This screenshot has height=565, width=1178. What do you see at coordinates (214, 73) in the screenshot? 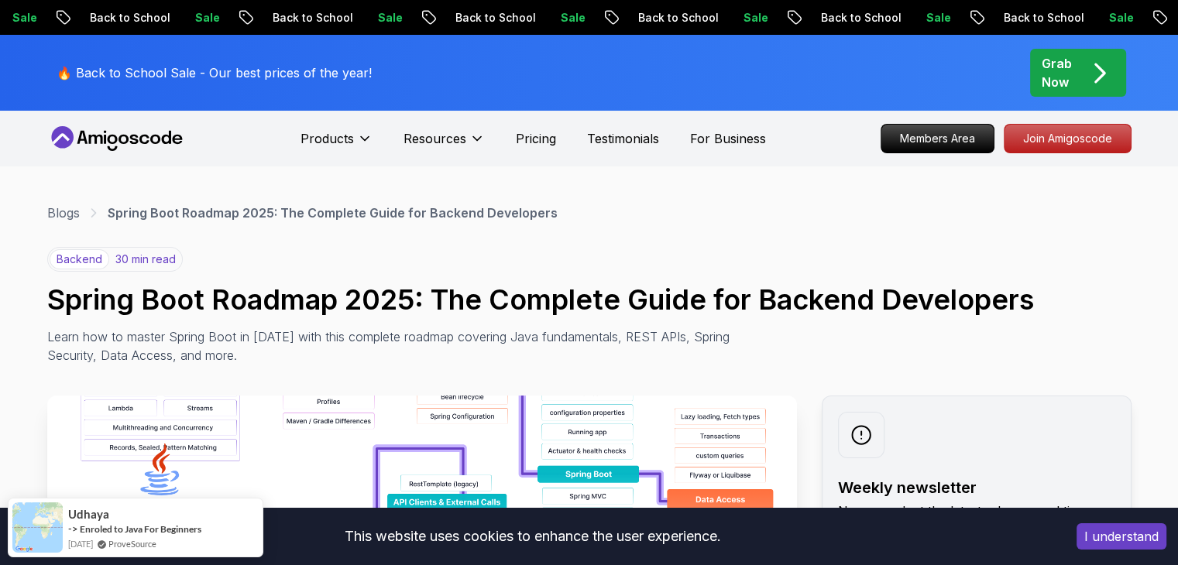
I see `p: 🔥 Back to School Sale - Our best prices of the year!` at bounding box center [214, 73].